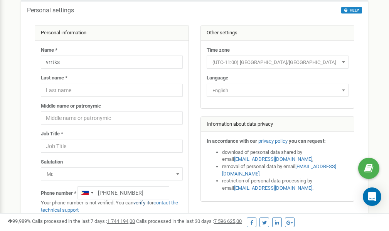 This screenshot has height=231, width=389. Describe the element at coordinates (52, 134) in the screenshot. I see `label: Job Title *` at that location.